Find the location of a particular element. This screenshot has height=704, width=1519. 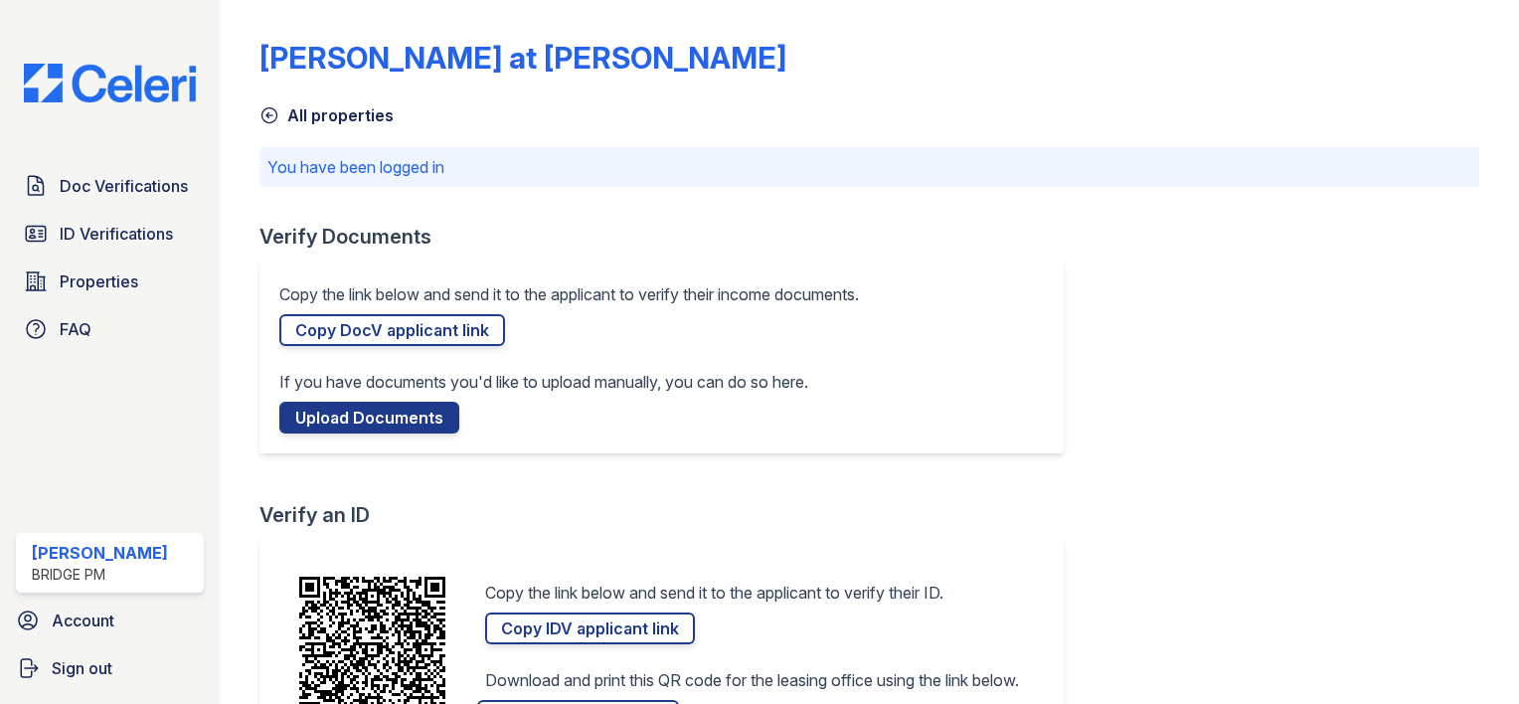

a: Upload Documents is located at coordinates (369, 418).